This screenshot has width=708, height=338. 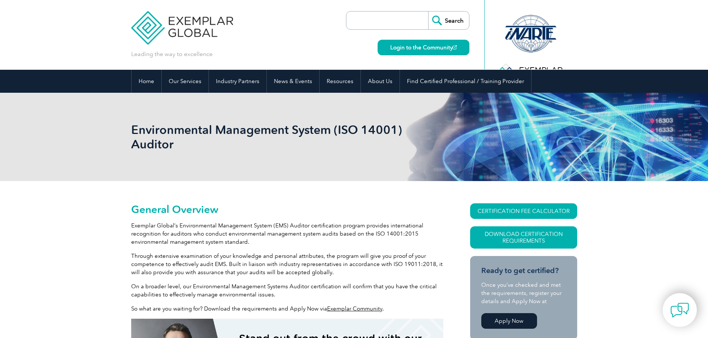 I want to click on h2: General Overview, so click(x=287, y=210).